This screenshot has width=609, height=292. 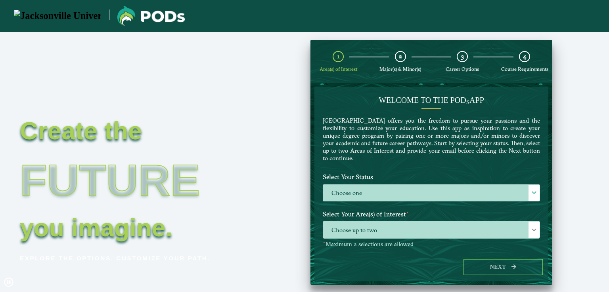 What do you see at coordinates (137, 259) in the screenshot?
I see `p: Explore the options. Customize your path.` at bounding box center [137, 259].